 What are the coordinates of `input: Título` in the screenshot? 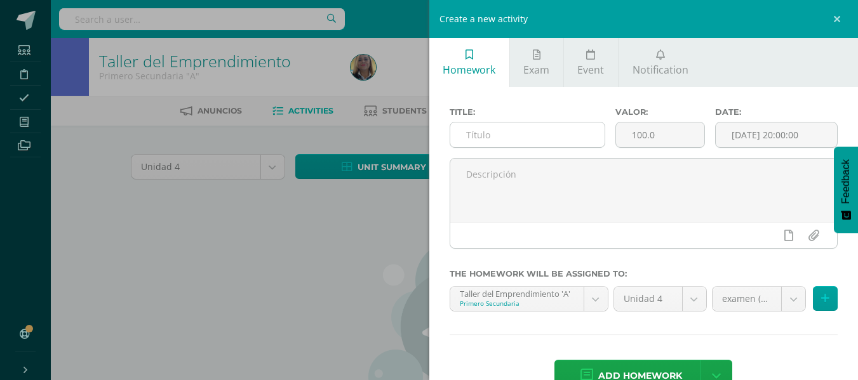 It's located at (527, 135).